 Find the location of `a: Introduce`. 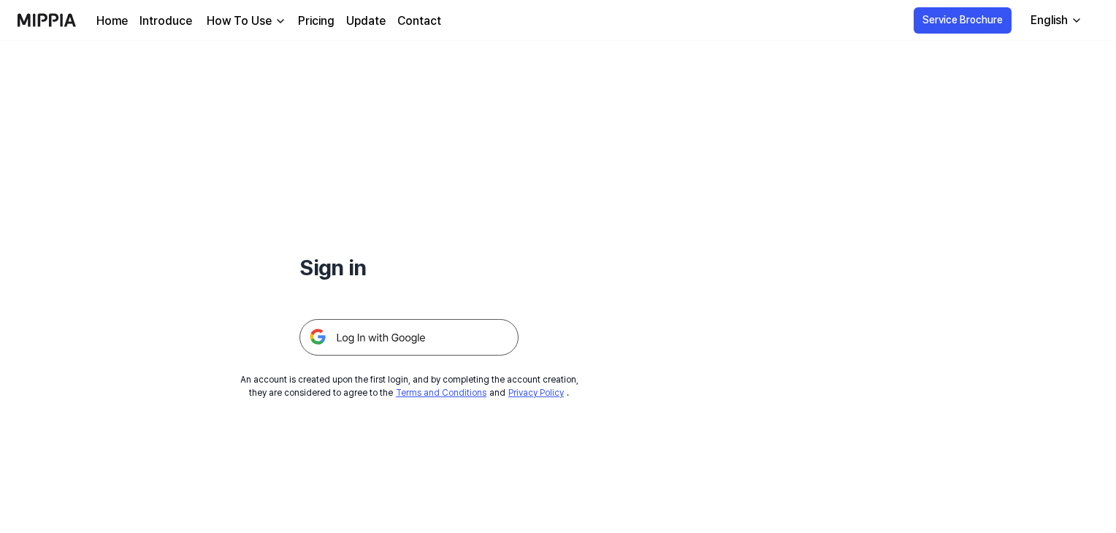

a: Introduce is located at coordinates (166, 21).